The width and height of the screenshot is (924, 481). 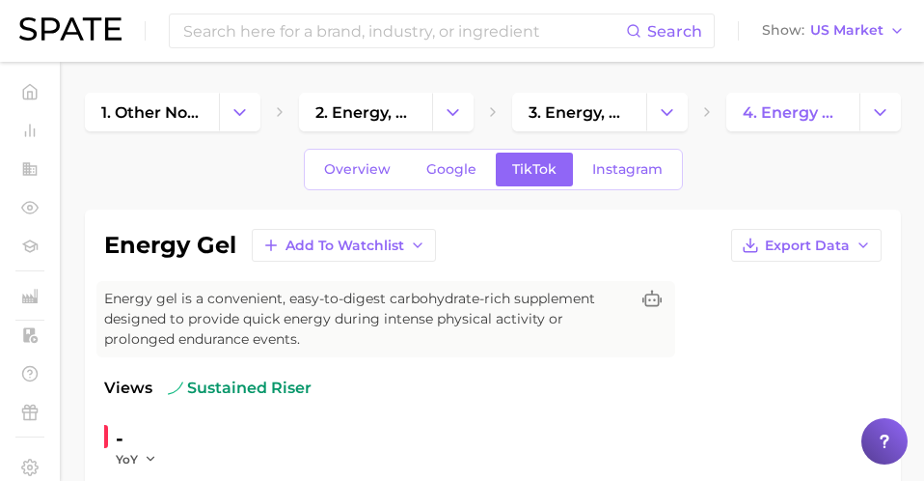 What do you see at coordinates (793, 112) in the screenshot?
I see `a: 4. energy gel` at bounding box center [793, 112].